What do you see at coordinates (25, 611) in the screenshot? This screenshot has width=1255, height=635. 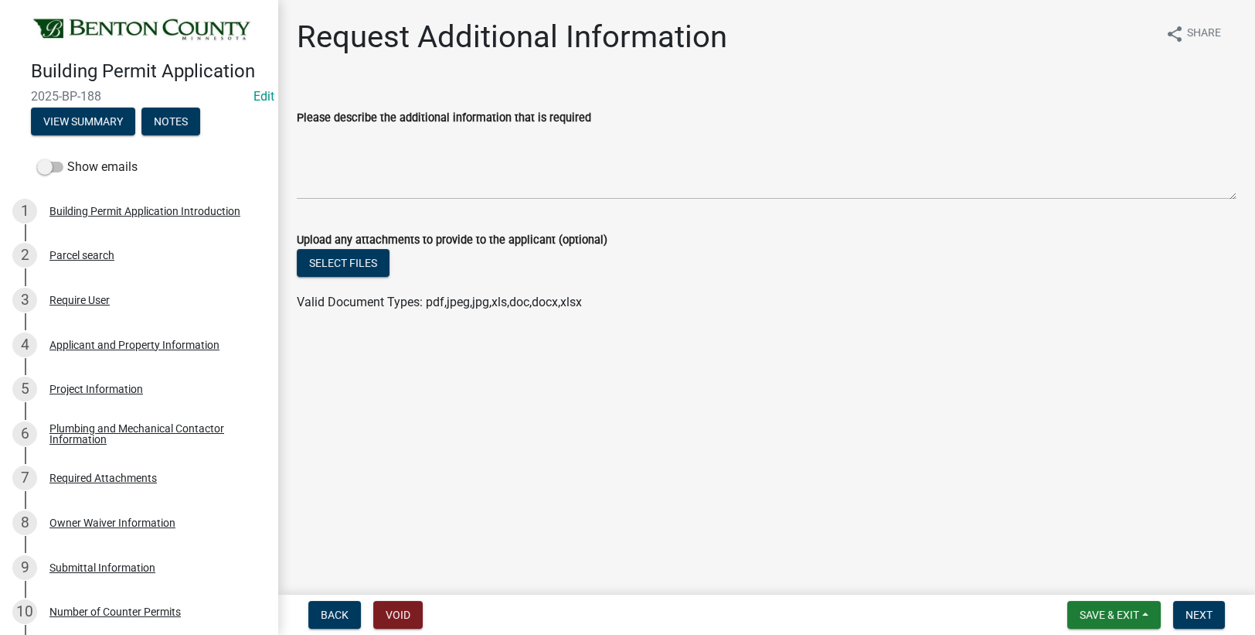 I see `div: 10` at bounding box center [25, 611].